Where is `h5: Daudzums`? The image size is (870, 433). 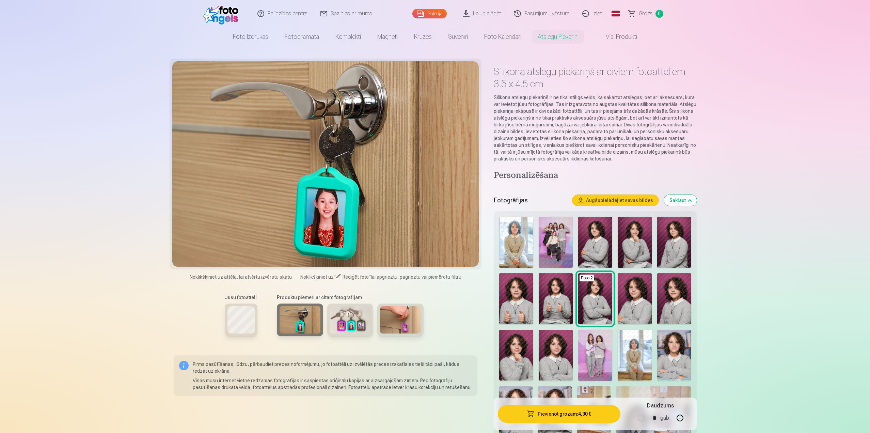 h5: Daudzums is located at coordinates (661, 406).